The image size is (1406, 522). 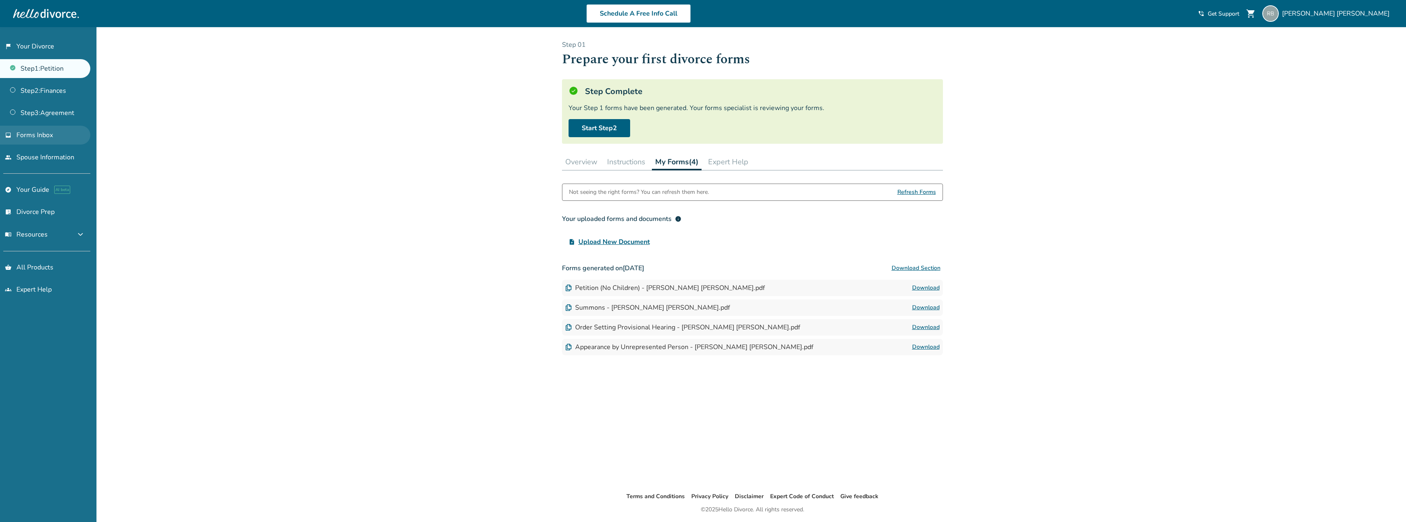 I want to click on button: My Forms(4), so click(x=677, y=162).